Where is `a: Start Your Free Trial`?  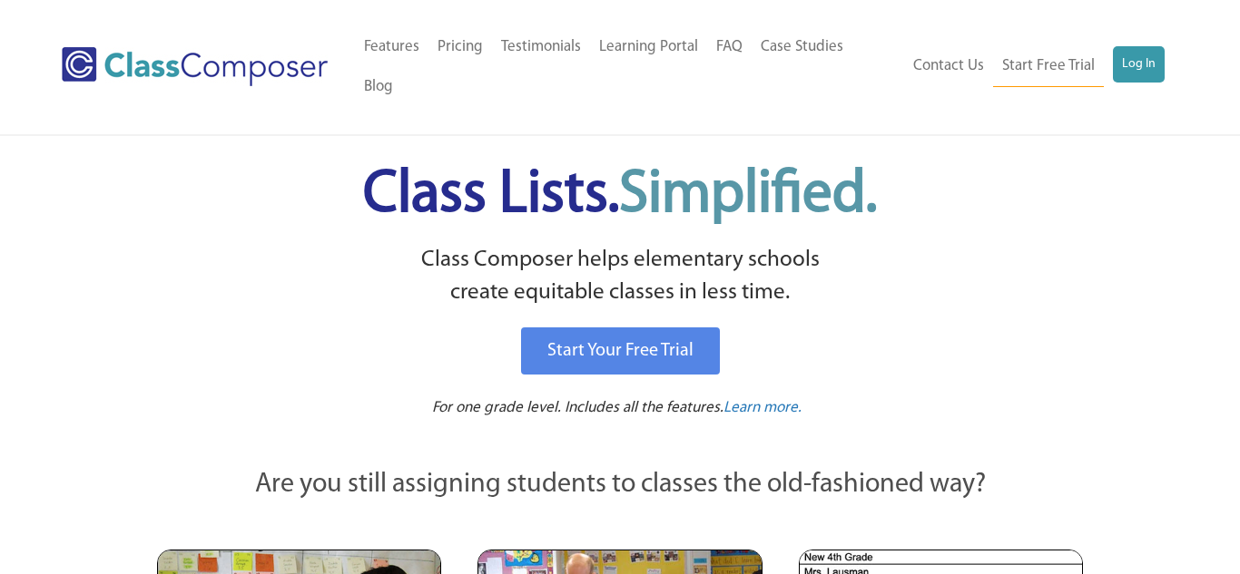
a: Start Your Free Trial is located at coordinates (620, 351).